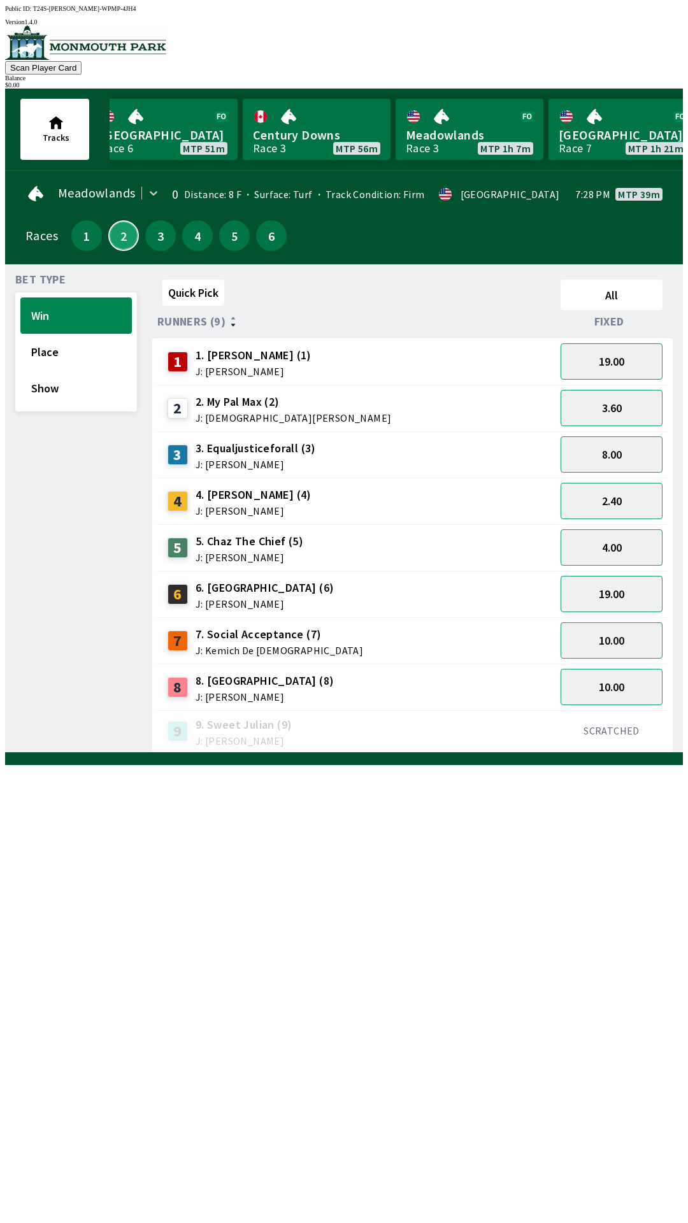 The height and width of the screenshot is (1223, 688). I want to click on span: Meadowlands, so click(469, 135).